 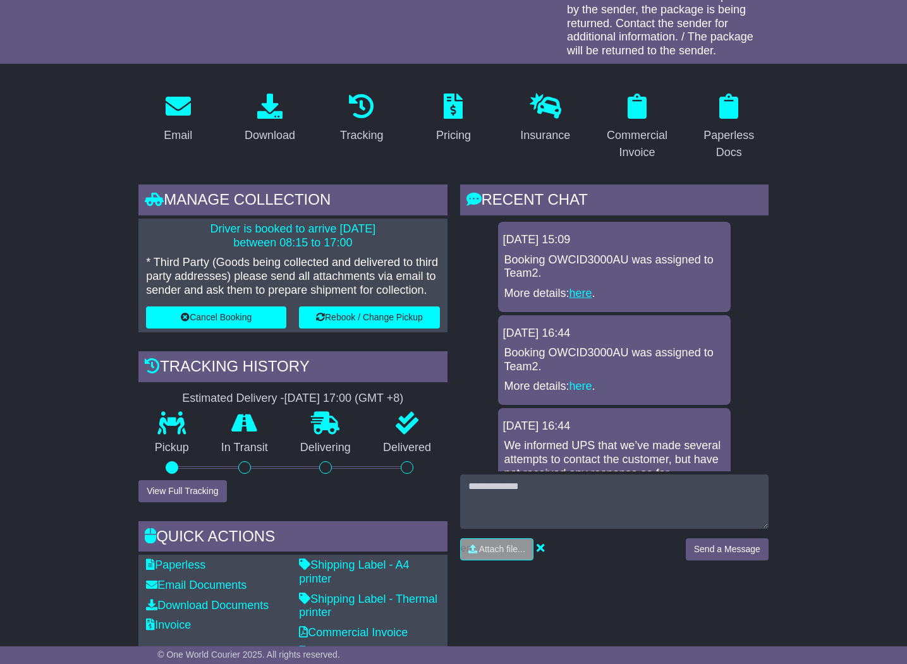 What do you see at coordinates (545, 119) in the screenshot?
I see `a: Insurance` at bounding box center [545, 119].